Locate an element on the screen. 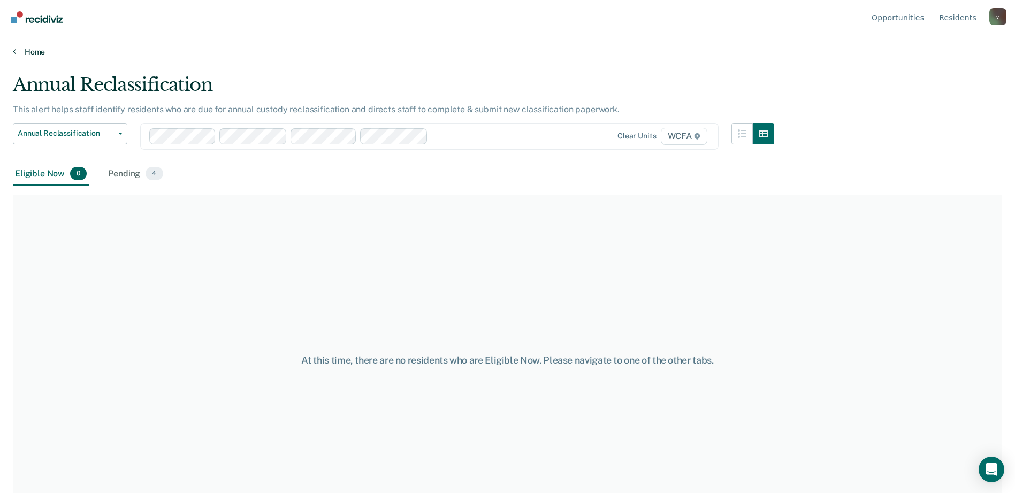  a: Home is located at coordinates (507, 52).